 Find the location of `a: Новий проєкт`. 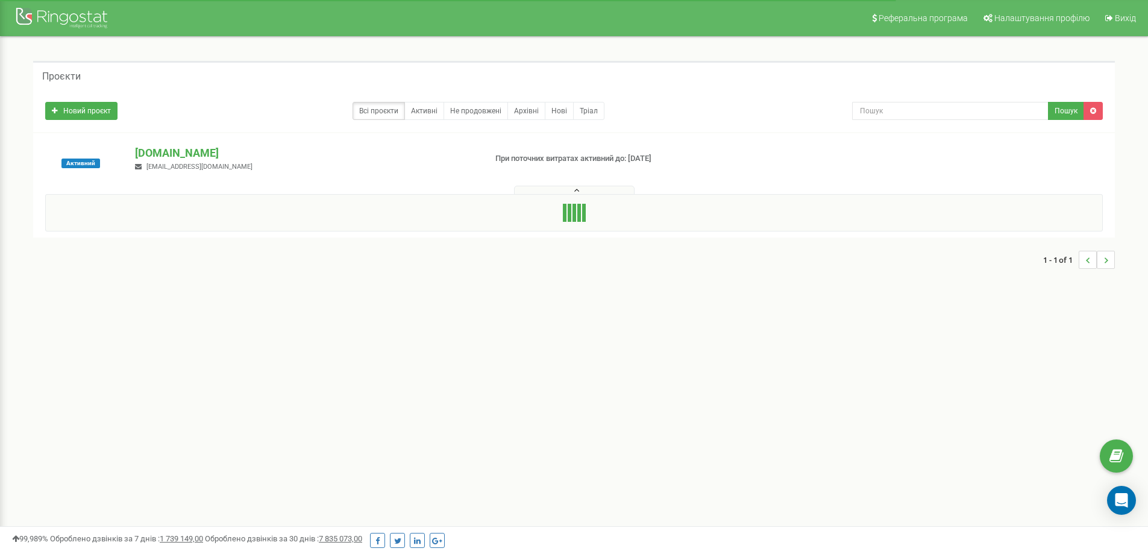

a: Новий проєкт is located at coordinates (81, 111).